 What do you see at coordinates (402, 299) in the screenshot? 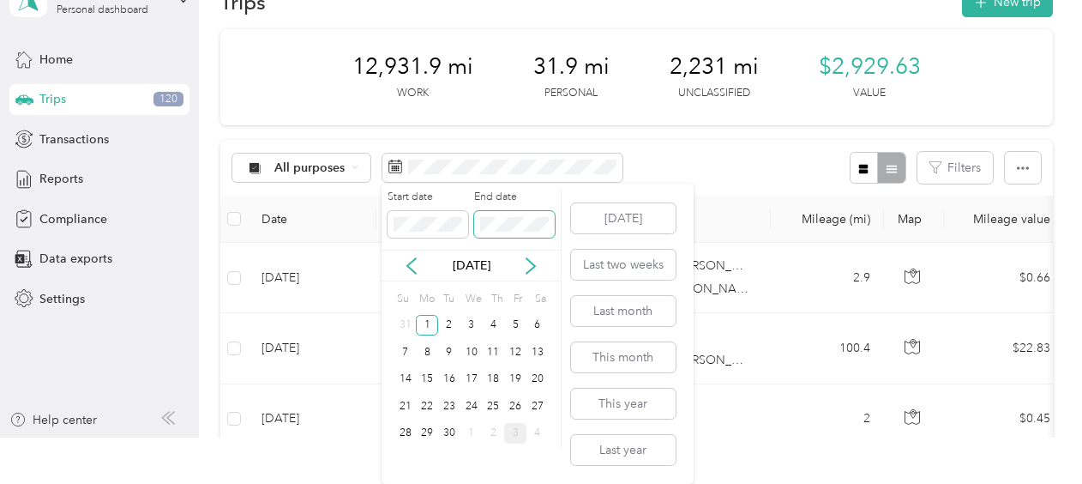
I see `div: Su` at bounding box center [402, 299].